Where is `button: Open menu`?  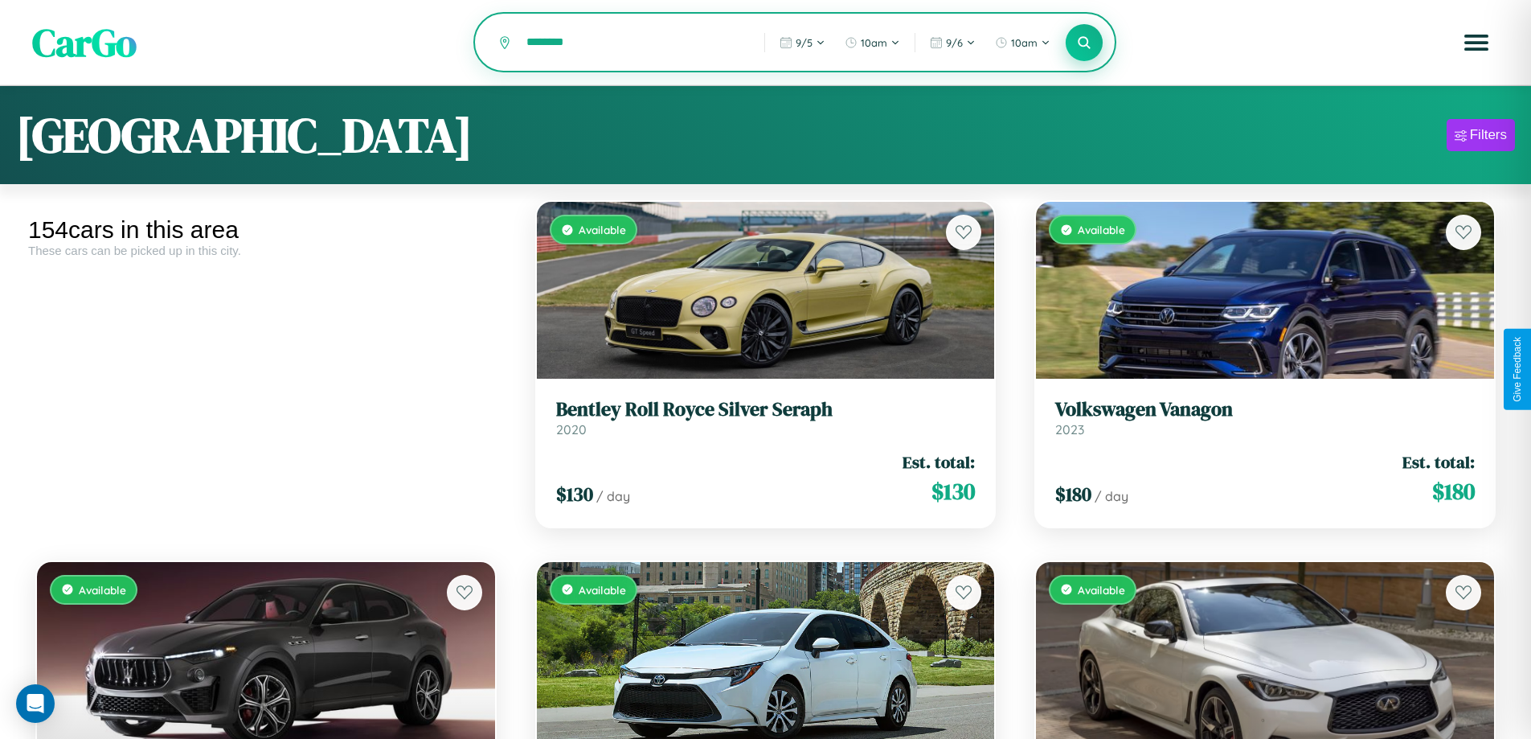
button: Open menu is located at coordinates (1477, 43).